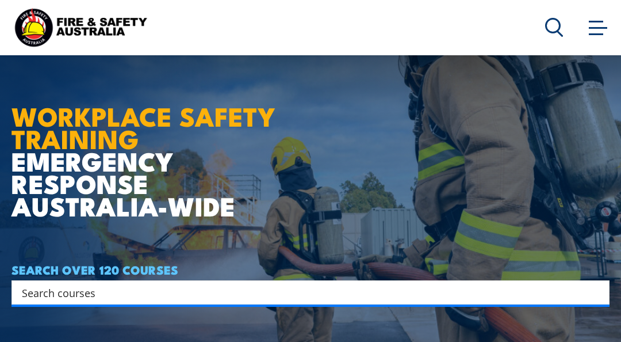 Image resolution: width=621 pixels, height=342 pixels. I want to click on h1: EMERGENCY RESPONSE AUSTRALIA-WIDE, so click(152, 132).